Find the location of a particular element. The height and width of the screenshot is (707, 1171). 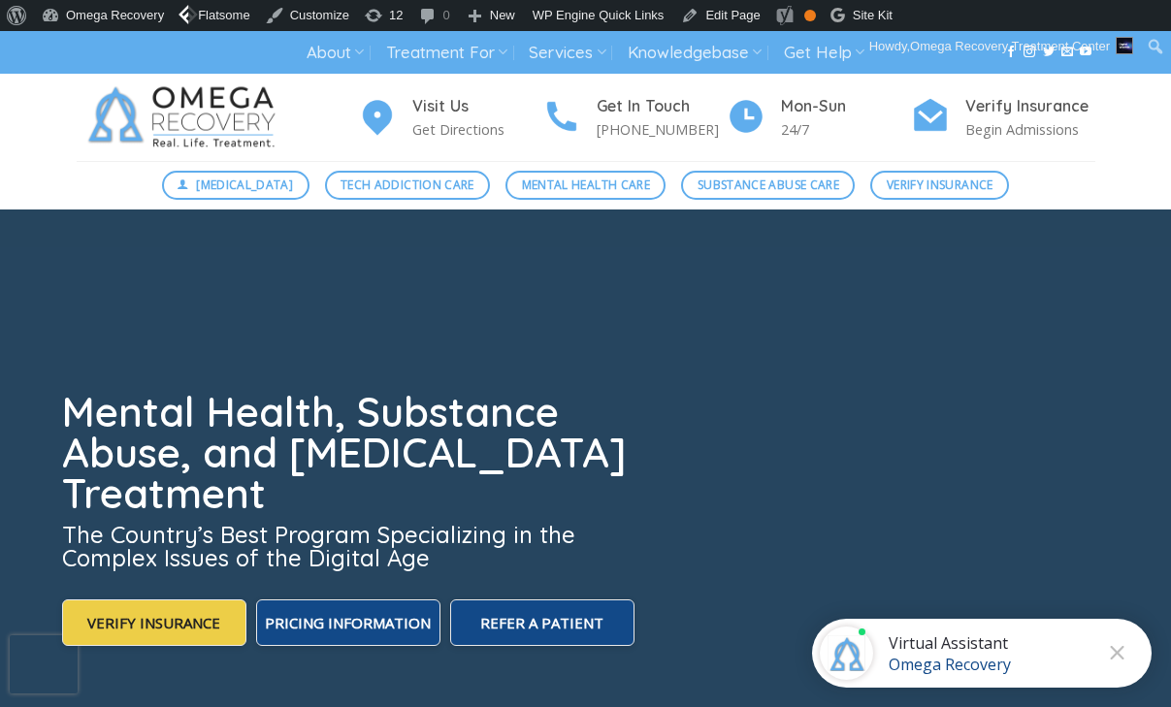

p: 24/7 is located at coordinates (846, 129).